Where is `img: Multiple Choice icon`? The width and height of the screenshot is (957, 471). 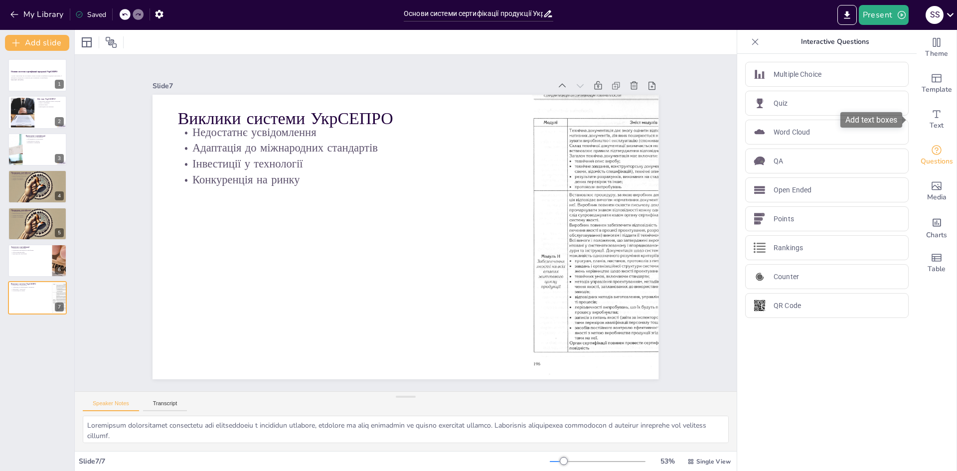
img: Multiple Choice icon is located at coordinates (759, 74).